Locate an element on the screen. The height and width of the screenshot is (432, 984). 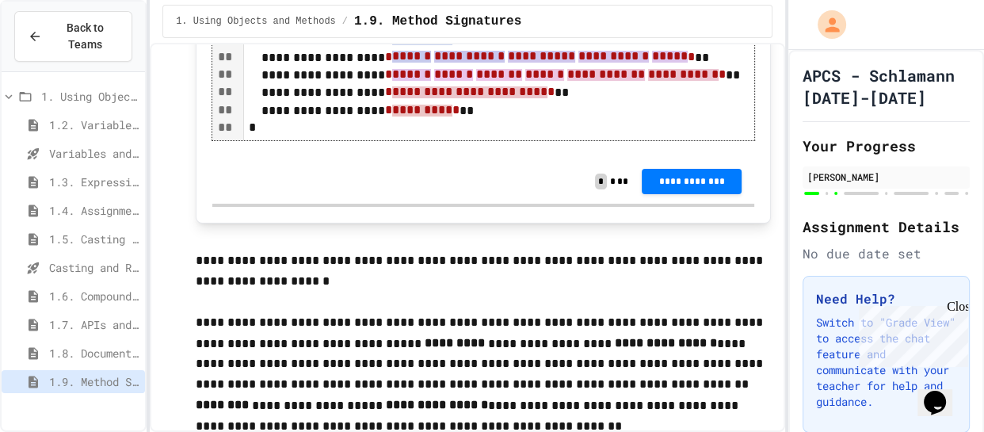
span: 1.4. Assignment and Input is located at coordinates (93, 210).